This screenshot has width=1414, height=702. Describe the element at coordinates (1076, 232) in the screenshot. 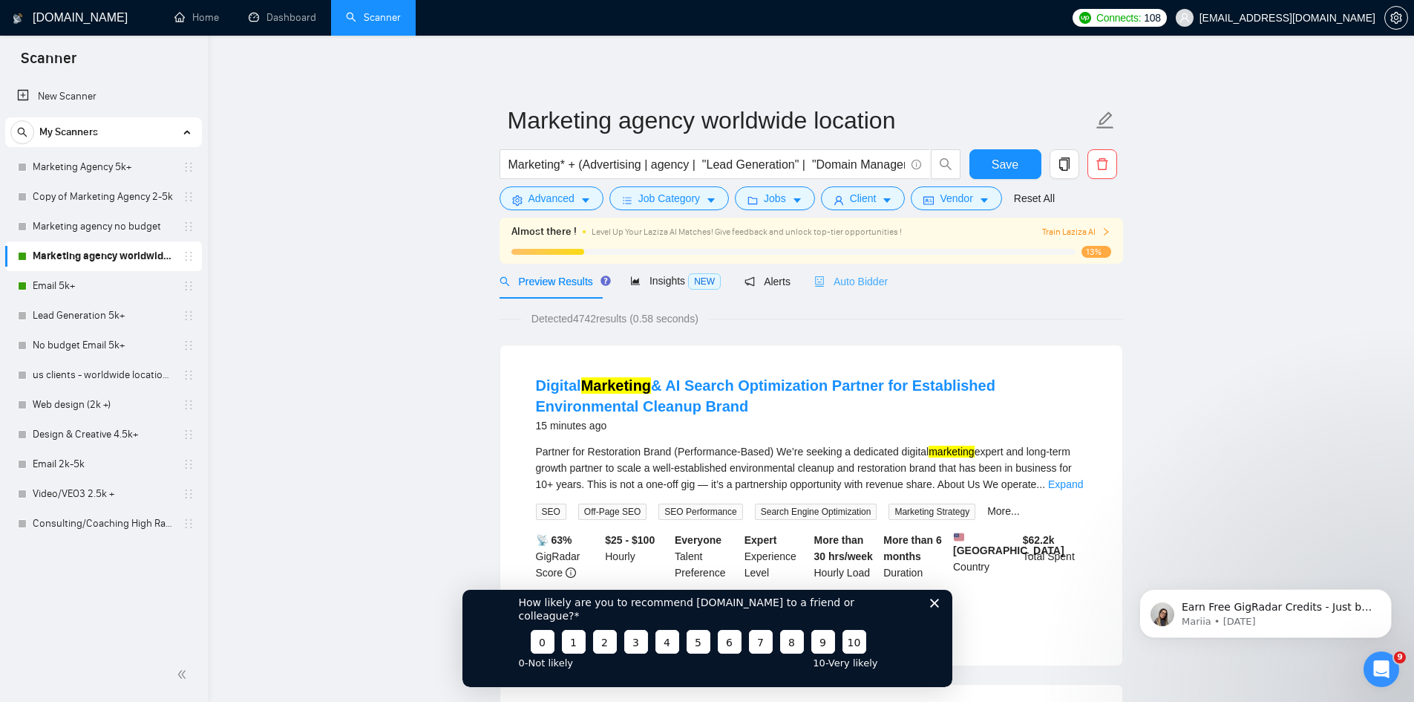

I see `button: Train Laziza AI` at that location.